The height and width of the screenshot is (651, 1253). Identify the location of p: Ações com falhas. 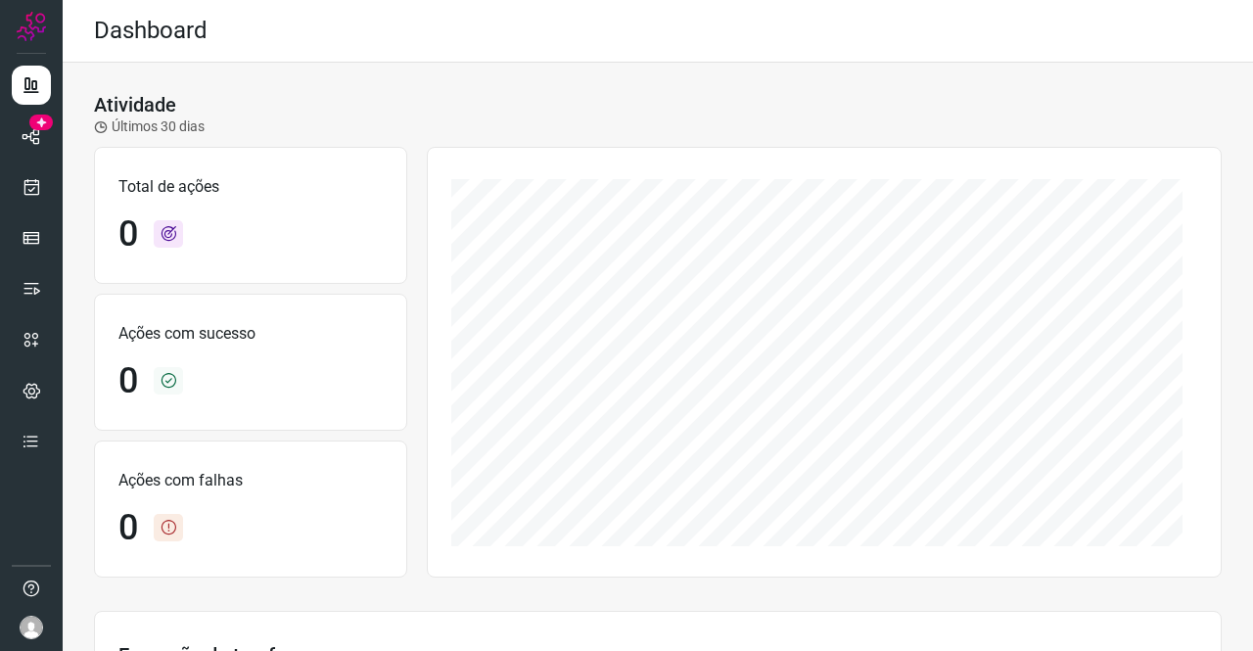
(251, 481).